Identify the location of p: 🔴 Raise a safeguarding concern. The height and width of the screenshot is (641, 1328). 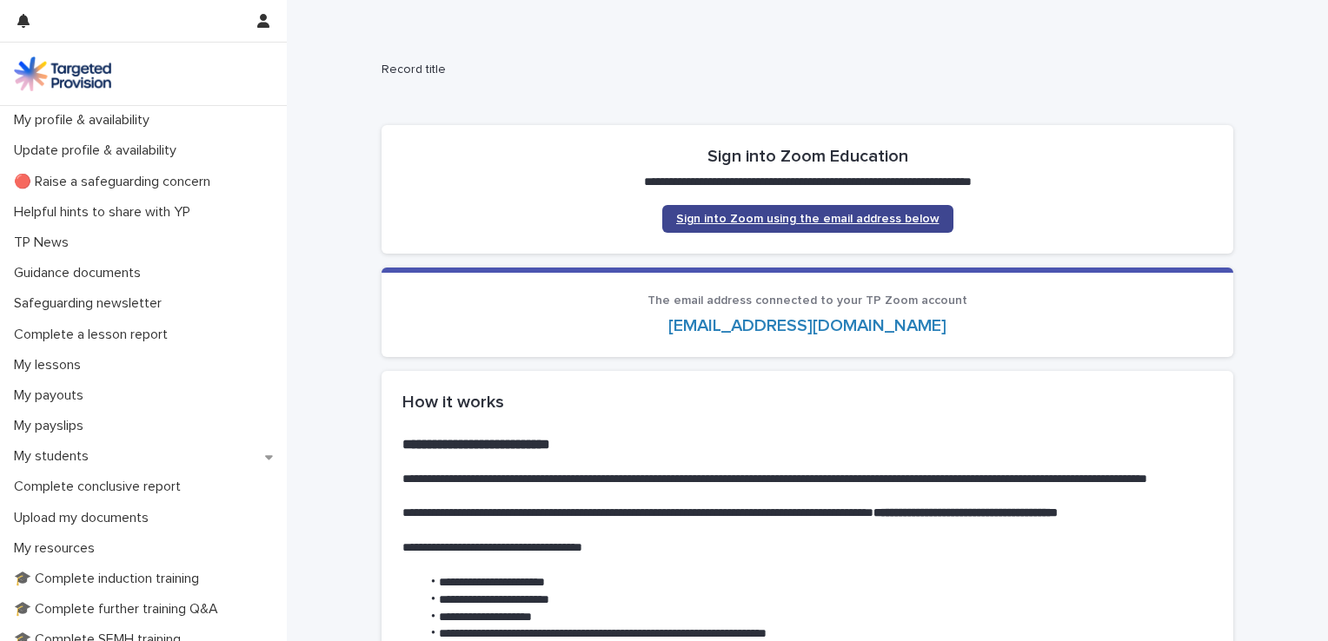
(116, 182).